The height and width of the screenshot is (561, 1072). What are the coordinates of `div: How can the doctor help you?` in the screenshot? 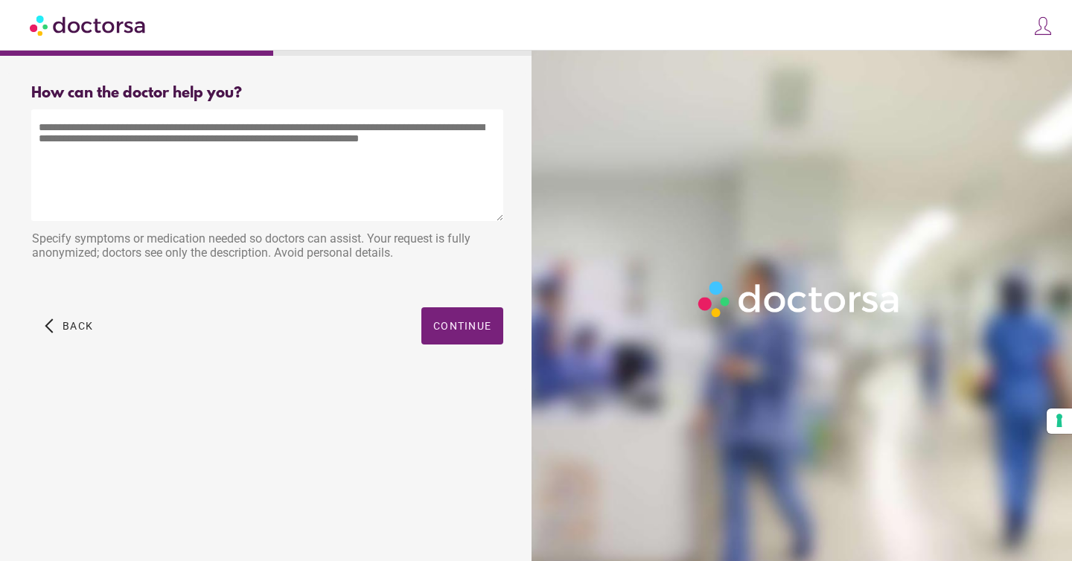 It's located at (267, 93).